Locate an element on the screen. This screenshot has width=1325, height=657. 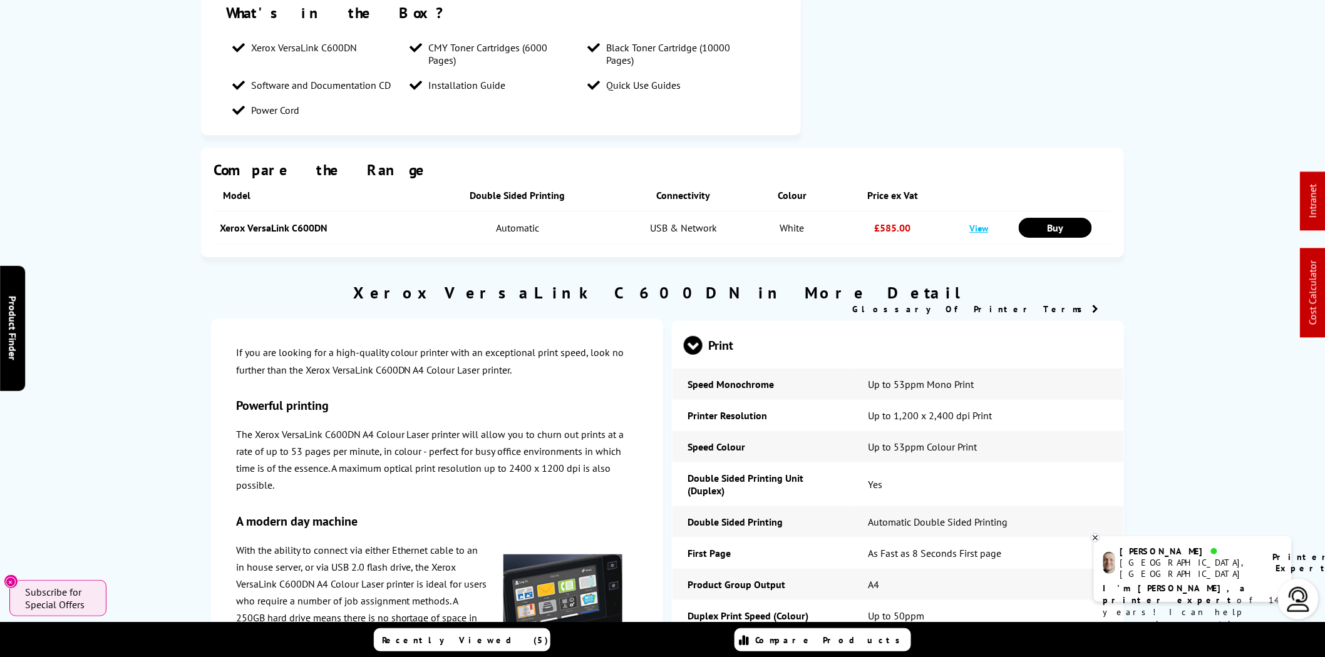
td: Product Group Output is located at coordinates (763, 585).